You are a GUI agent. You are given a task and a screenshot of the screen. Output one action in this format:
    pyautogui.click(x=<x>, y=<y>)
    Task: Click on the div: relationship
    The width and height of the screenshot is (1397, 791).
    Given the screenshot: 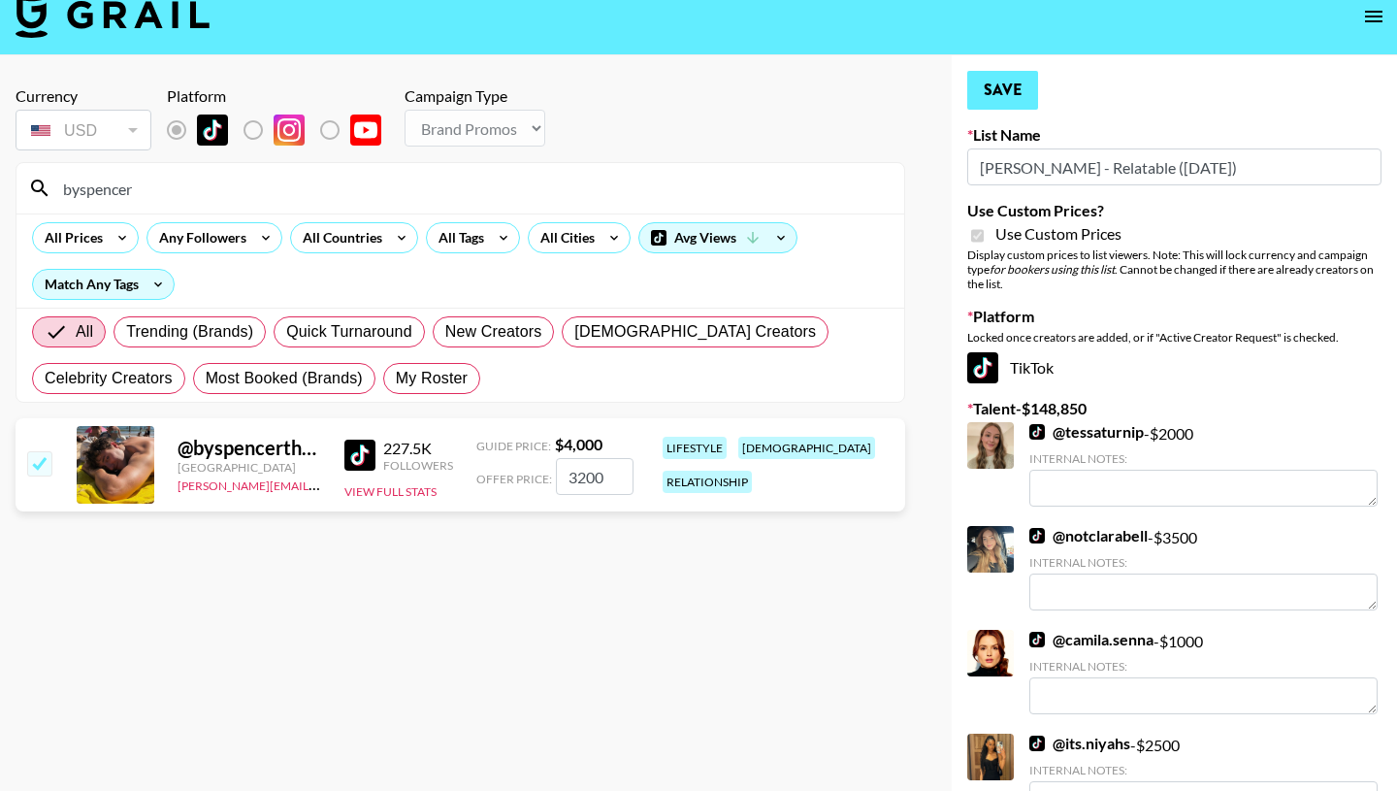 What is the action you would take?
    pyautogui.click(x=707, y=481)
    